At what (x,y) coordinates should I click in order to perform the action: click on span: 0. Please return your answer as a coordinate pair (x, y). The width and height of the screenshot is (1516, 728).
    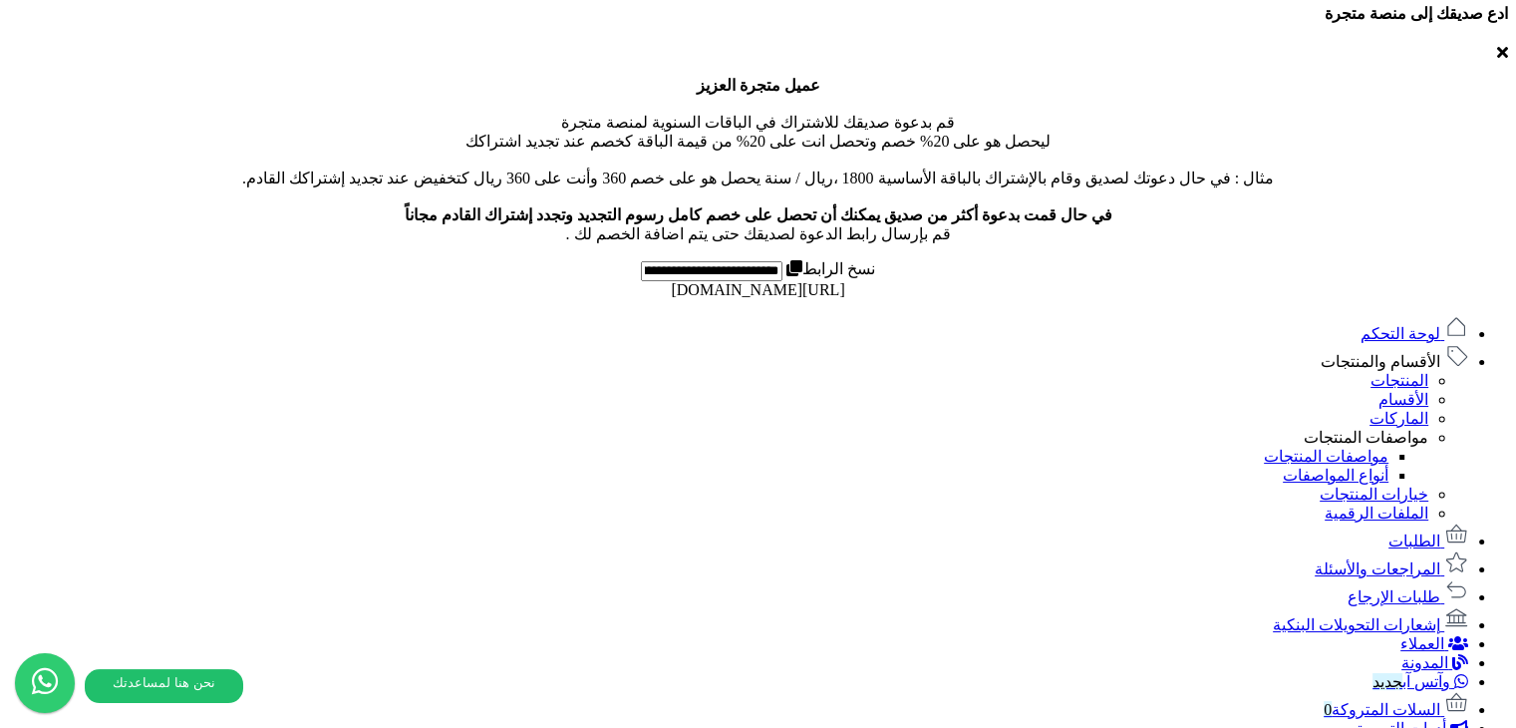
    Looking at the image, I should click on (1328, 709).